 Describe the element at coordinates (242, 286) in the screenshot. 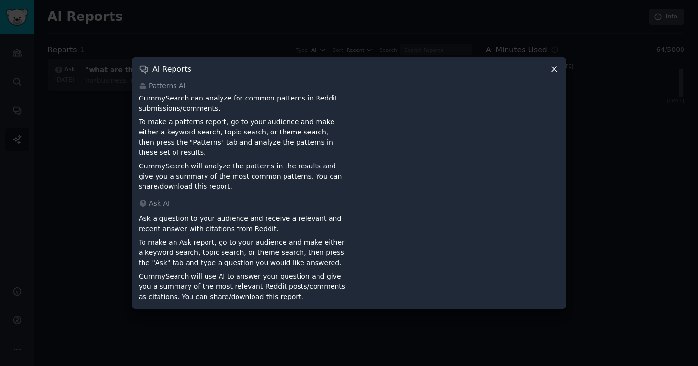

I see `p: GummySearch will use AI to answer your question and give you a summary of the most relevant Reddi...` at that location.